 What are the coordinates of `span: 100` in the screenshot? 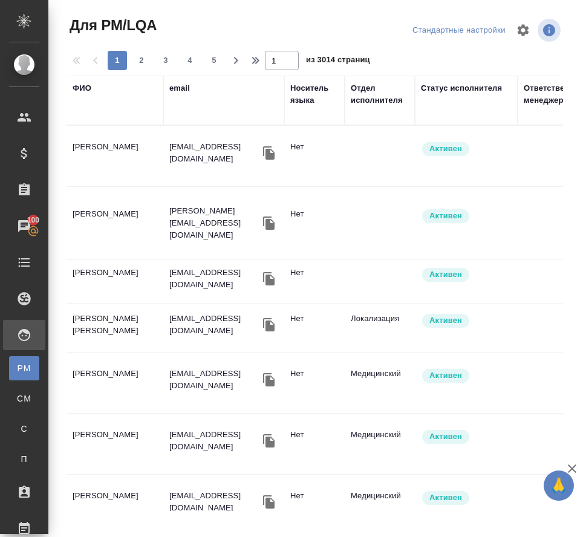 It's located at (33, 220).